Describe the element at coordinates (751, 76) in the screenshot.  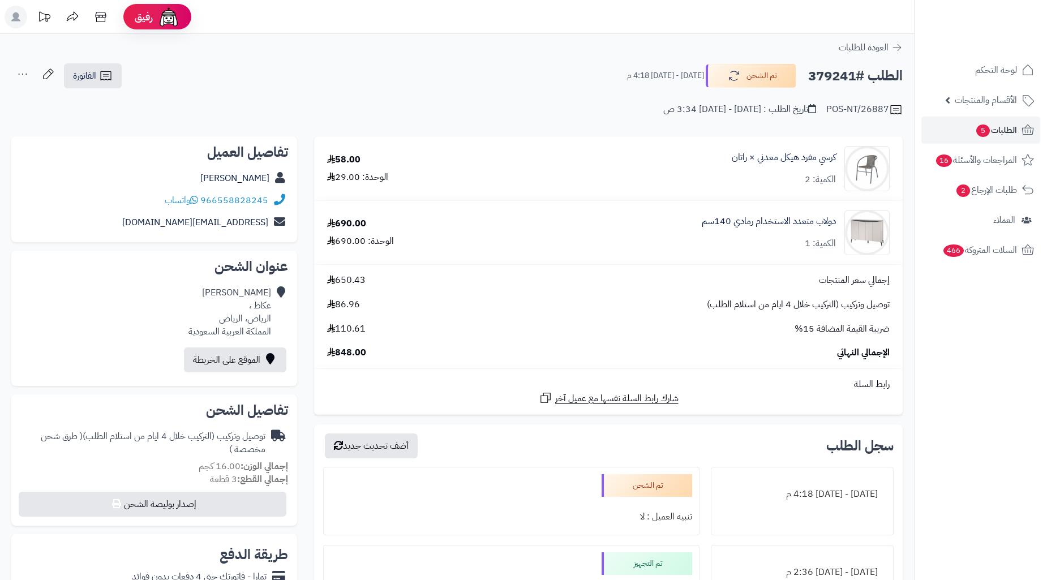
I see `button: تم الشحن` at that location.